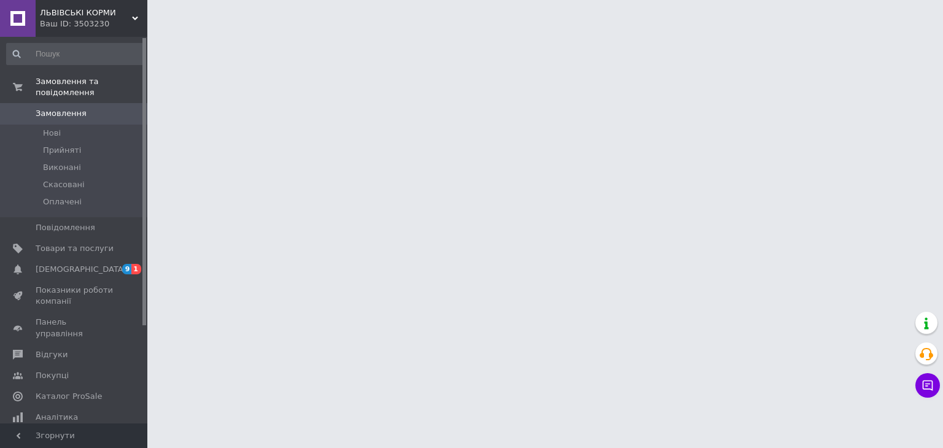 Image resolution: width=943 pixels, height=448 pixels. I want to click on span: Нові, so click(52, 133).